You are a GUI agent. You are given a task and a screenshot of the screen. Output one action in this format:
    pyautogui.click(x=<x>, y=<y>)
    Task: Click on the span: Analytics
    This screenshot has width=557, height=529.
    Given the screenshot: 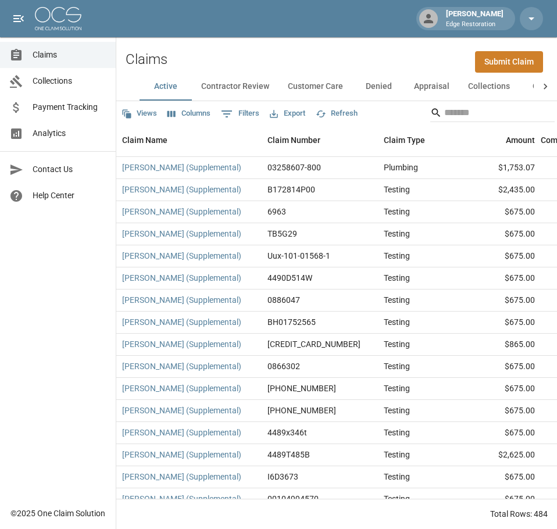 What is the action you would take?
    pyautogui.click(x=69, y=133)
    